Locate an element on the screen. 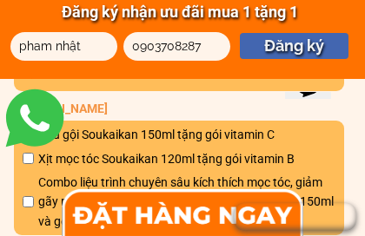  input: Nhập họ và tên is located at coordinates (63, 46).